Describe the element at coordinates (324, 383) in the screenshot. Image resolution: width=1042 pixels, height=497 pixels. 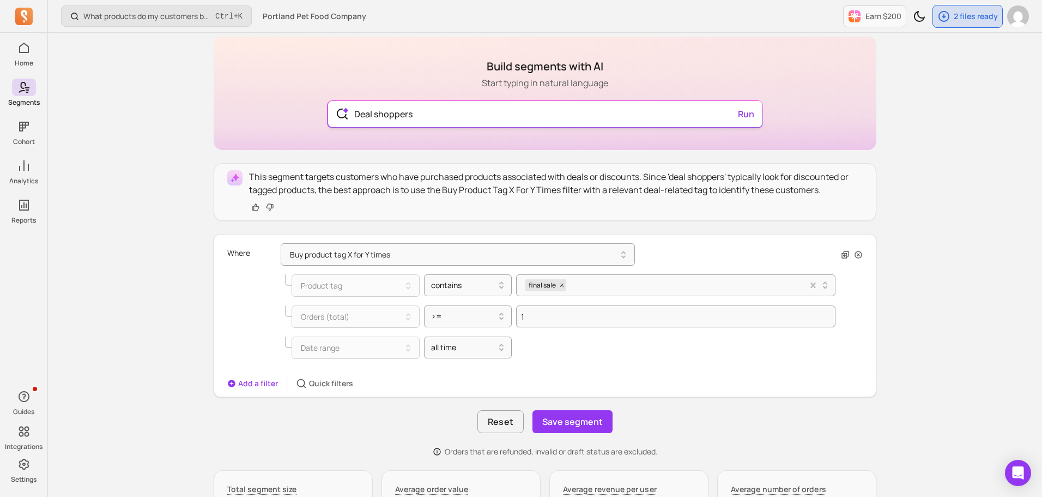
I see `button: Quick filters` at that location.